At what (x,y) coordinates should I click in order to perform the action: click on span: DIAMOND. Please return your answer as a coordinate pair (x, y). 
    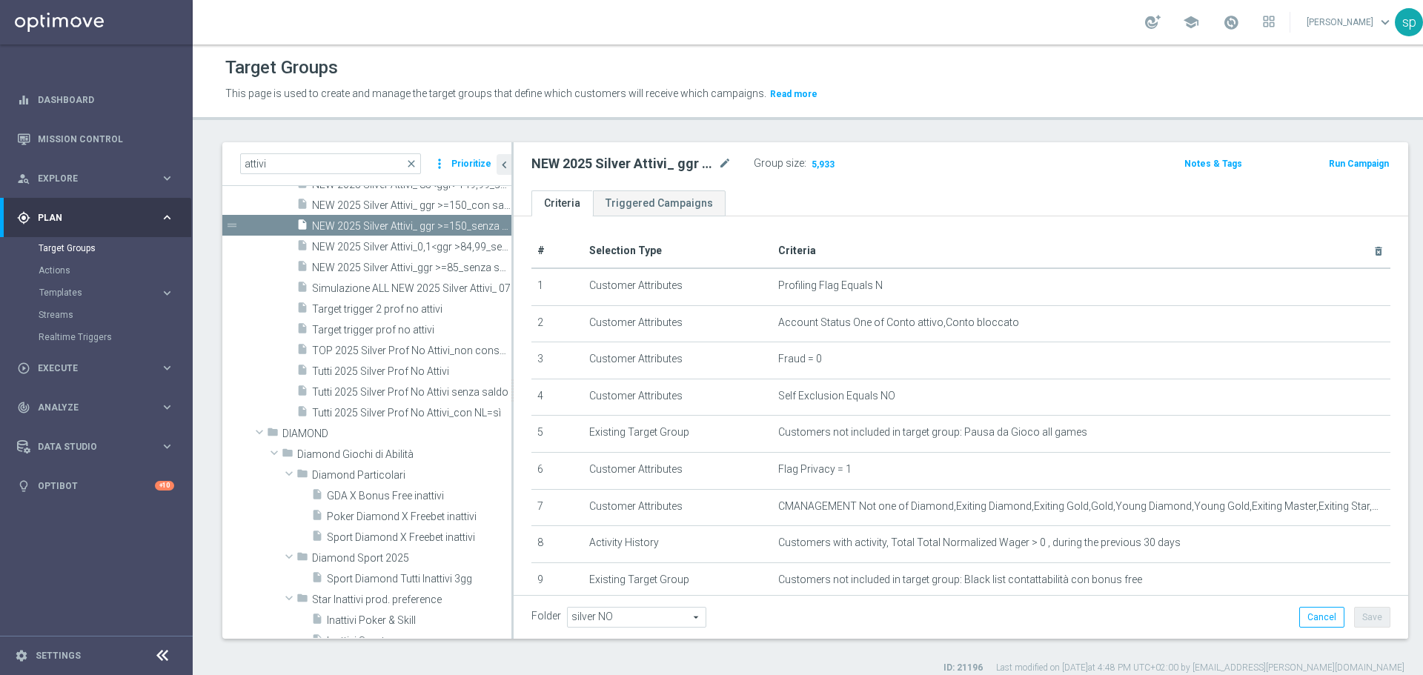
    Looking at the image, I should click on (397, 434).